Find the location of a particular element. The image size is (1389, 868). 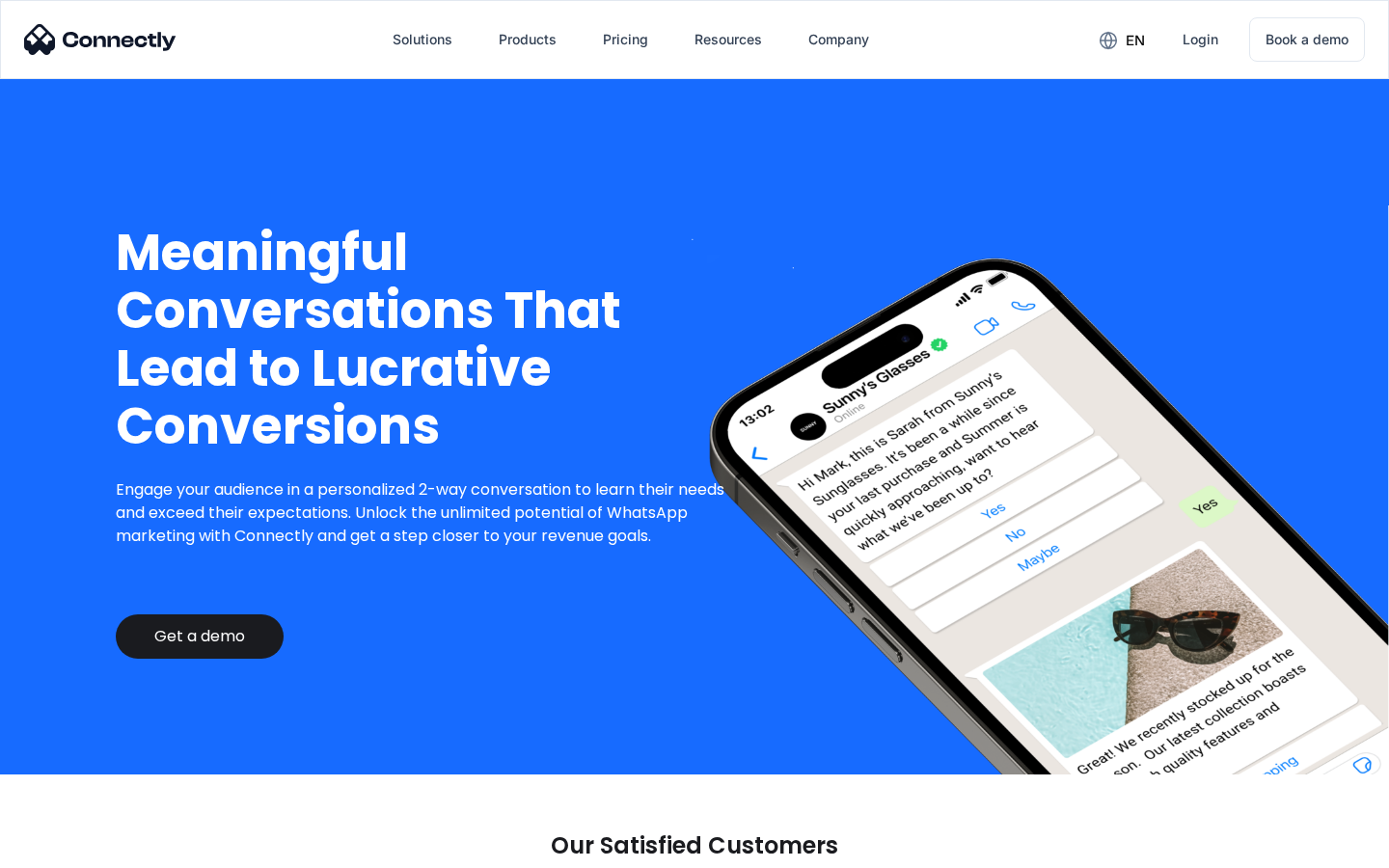

p: Engage your audience in a personalized 2-way conversation to learn their needs and exceed their e... is located at coordinates (428, 513).